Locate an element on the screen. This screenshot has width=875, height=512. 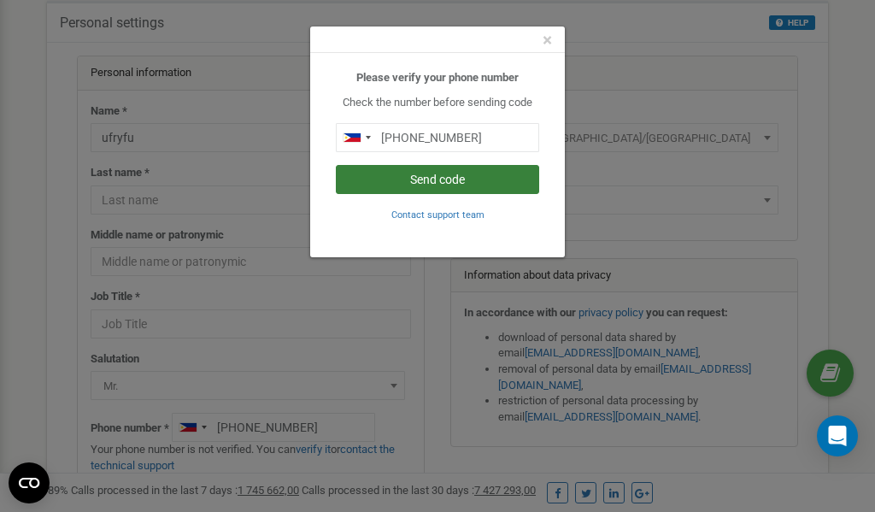
b: Please verify your phone number is located at coordinates (437, 77).